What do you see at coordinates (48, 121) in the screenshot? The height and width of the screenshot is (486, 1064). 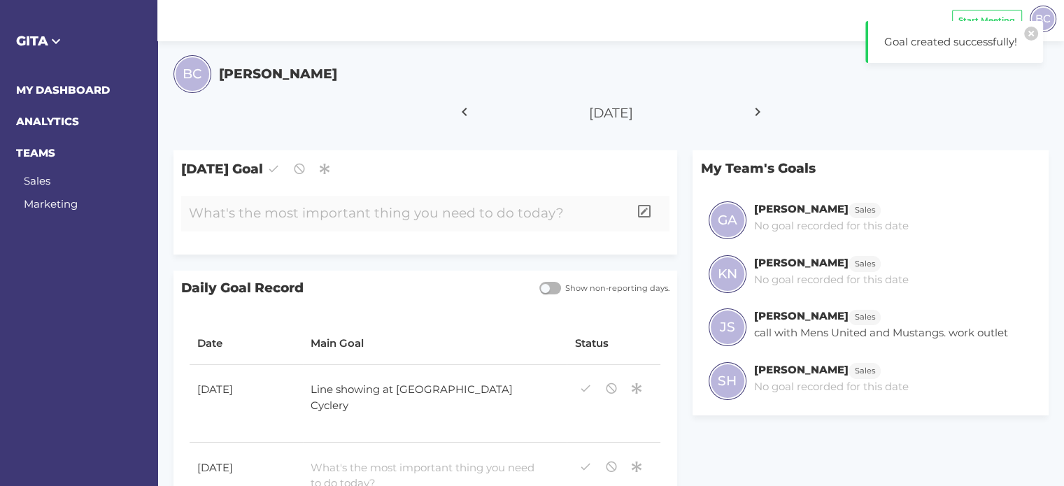 I see `a: ANALYTICS` at bounding box center [48, 121].